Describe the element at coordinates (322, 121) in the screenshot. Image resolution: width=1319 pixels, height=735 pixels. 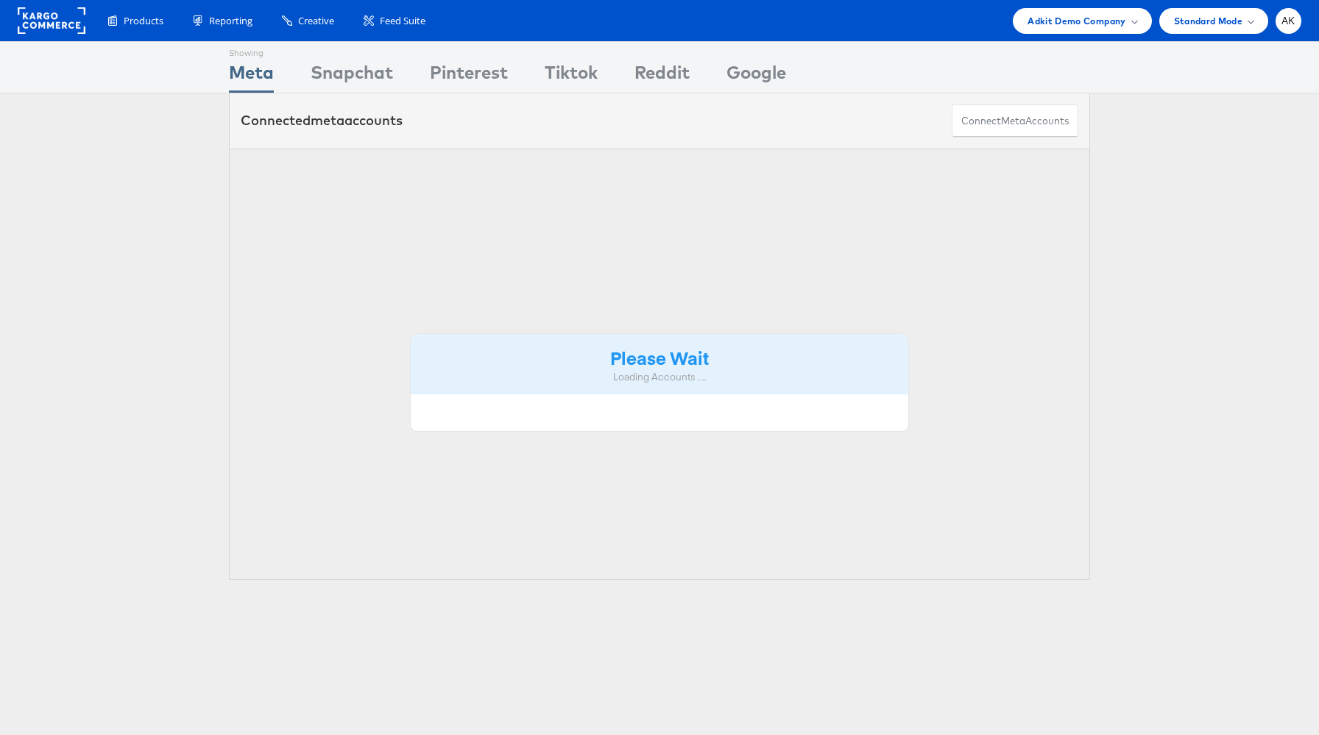
I see `div: Connected accounts` at that location.